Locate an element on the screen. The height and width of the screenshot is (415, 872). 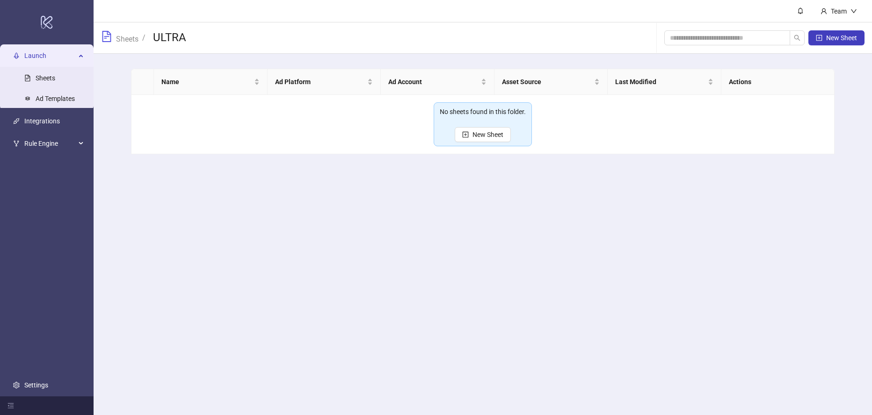
th: Last Modified is located at coordinates (664, 82).